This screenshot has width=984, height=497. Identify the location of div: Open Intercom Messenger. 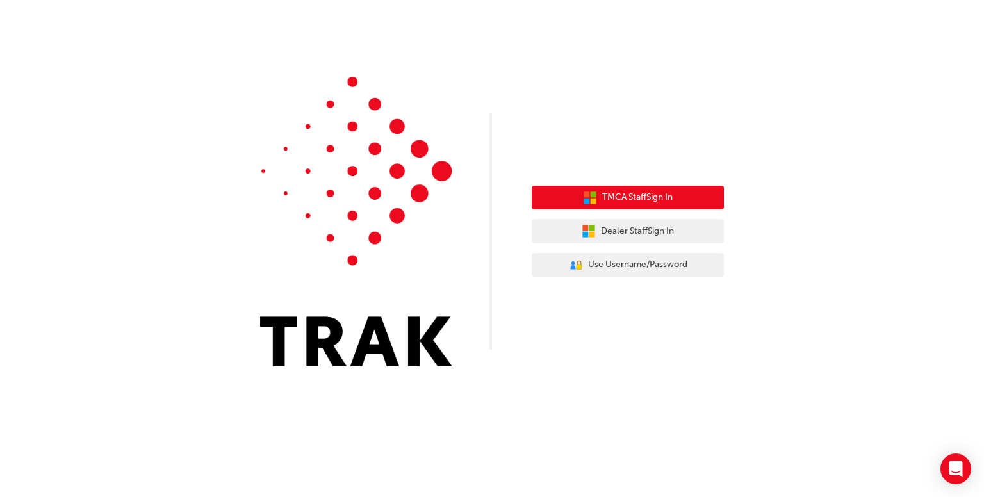
(956, 469).